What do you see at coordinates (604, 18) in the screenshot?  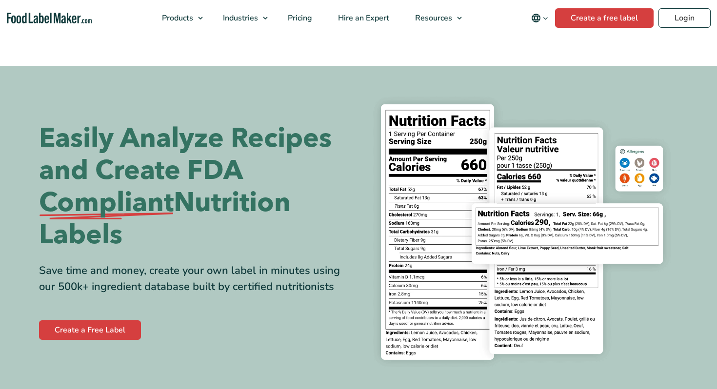 I see `a: Create a free label` at bounding box center [604, 18].